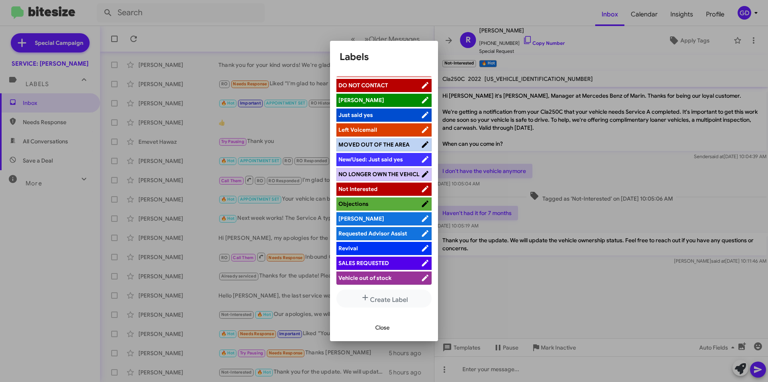 Image resolution: width=768 pixels, height=382 pixels. I want to click on span: Left Voicemail, so click(358, 130).